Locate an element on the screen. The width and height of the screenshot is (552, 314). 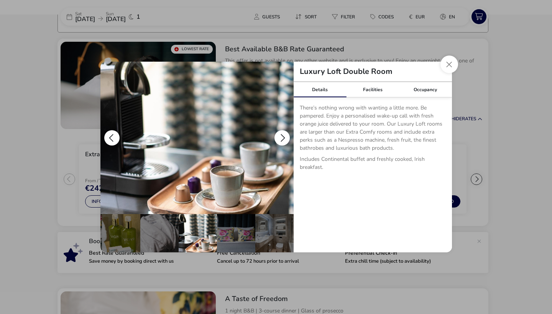
div: Details is located at coordinates (320, 90).